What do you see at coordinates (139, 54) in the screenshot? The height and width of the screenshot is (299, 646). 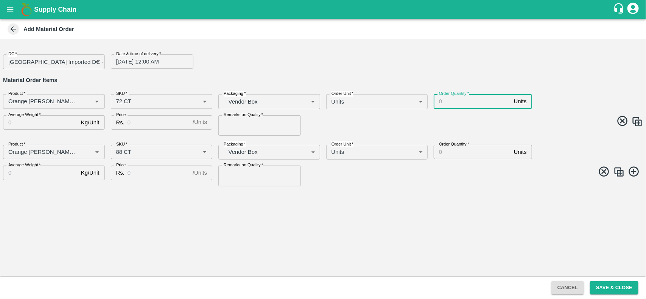 I see `label: Date & time of delivery` at bounding box center [139, 54].